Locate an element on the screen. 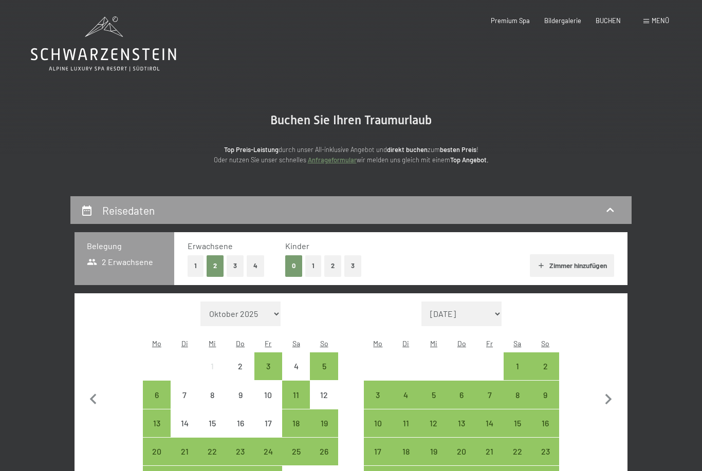 Image resolution: width=702 pixels, height=471 pixels. div: 18 is located at coordinates (296, 432).